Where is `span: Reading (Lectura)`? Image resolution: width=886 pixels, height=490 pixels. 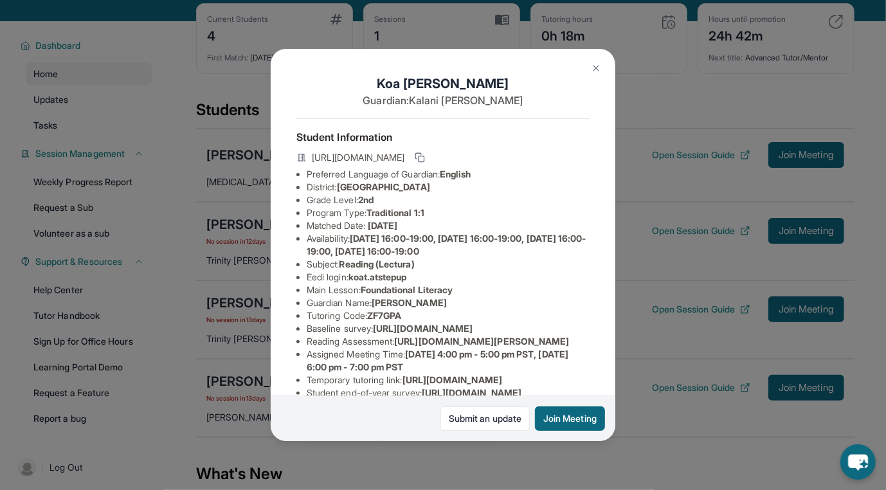 span: Reading (Lectura) is located at coordinates (377, 264).